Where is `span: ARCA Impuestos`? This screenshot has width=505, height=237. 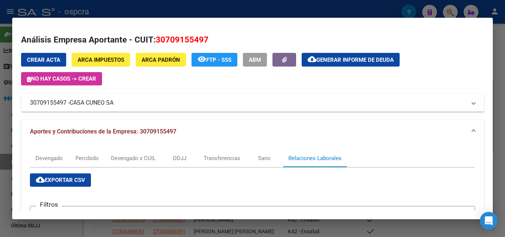
span: ARCA Impuestos is located at coordinates (101, 60).